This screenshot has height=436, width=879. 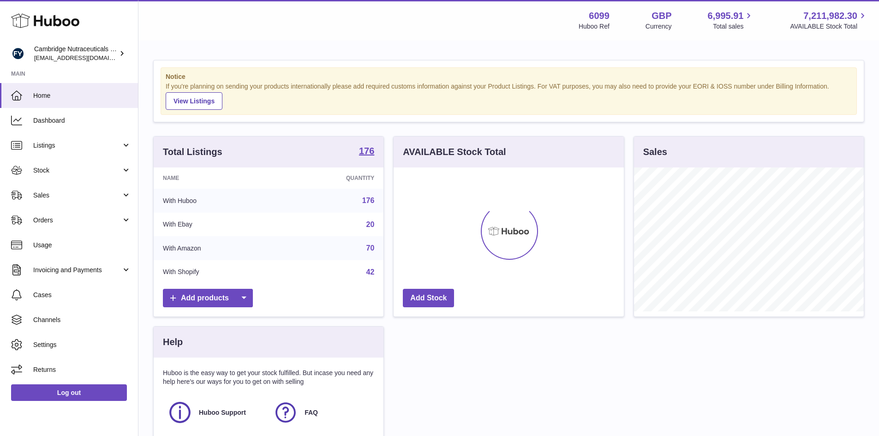 What do you see at coordinates (77, 220) in the screenshot?
I see `span: Orders` at bounding box center [77, 220].